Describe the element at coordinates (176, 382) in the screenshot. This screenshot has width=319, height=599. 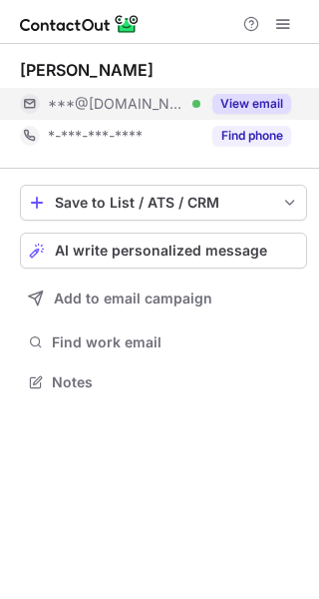
I see `span: Notes` at that location.